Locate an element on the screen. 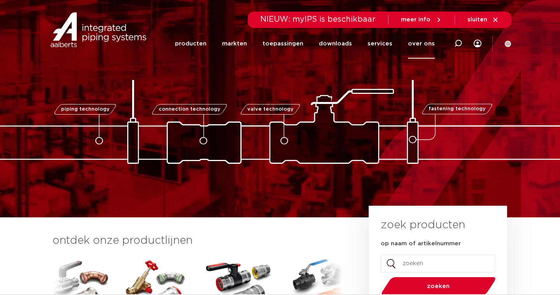  span: meer info is located at coordinates (416, 19).